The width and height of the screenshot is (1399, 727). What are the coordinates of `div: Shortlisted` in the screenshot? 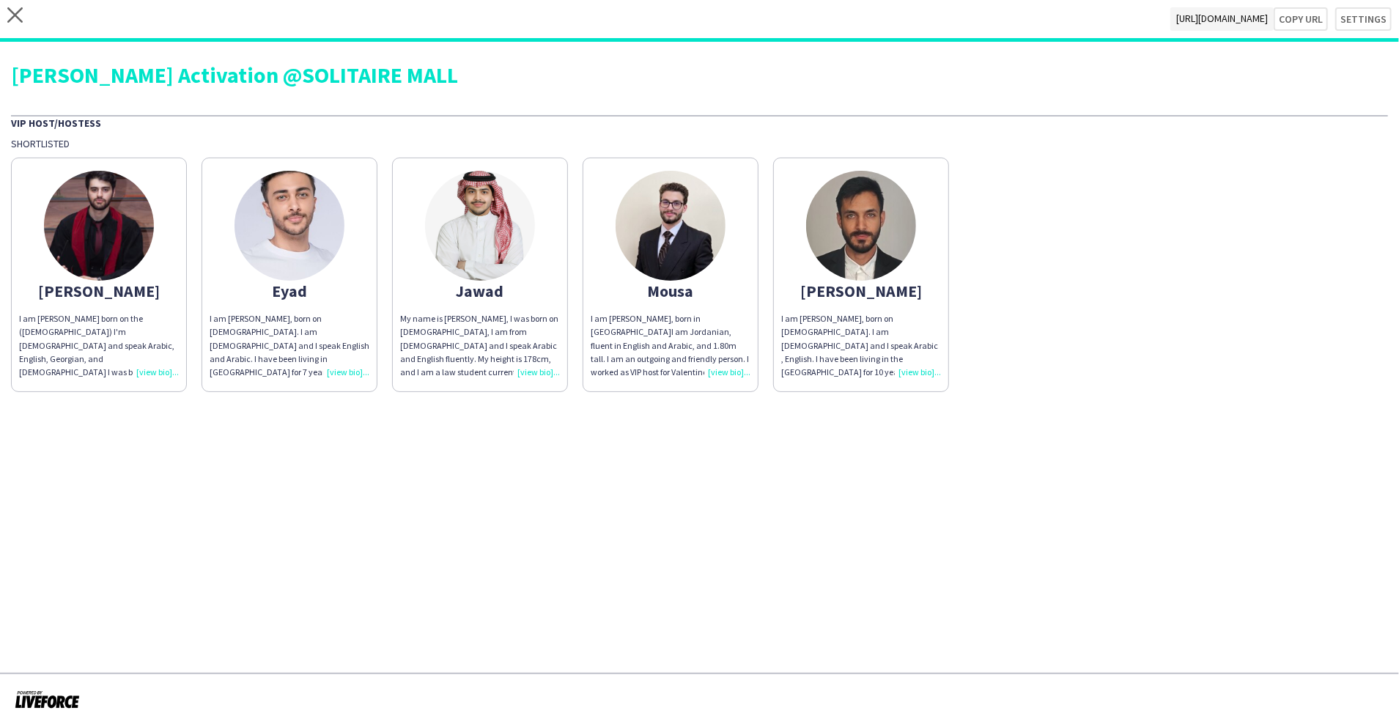 It's located at (699, 144).